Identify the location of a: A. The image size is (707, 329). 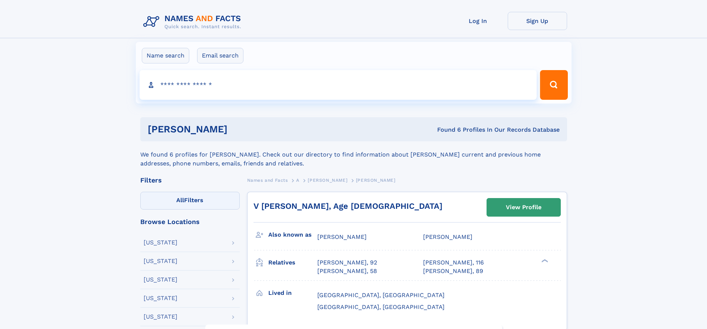
(298, 180).